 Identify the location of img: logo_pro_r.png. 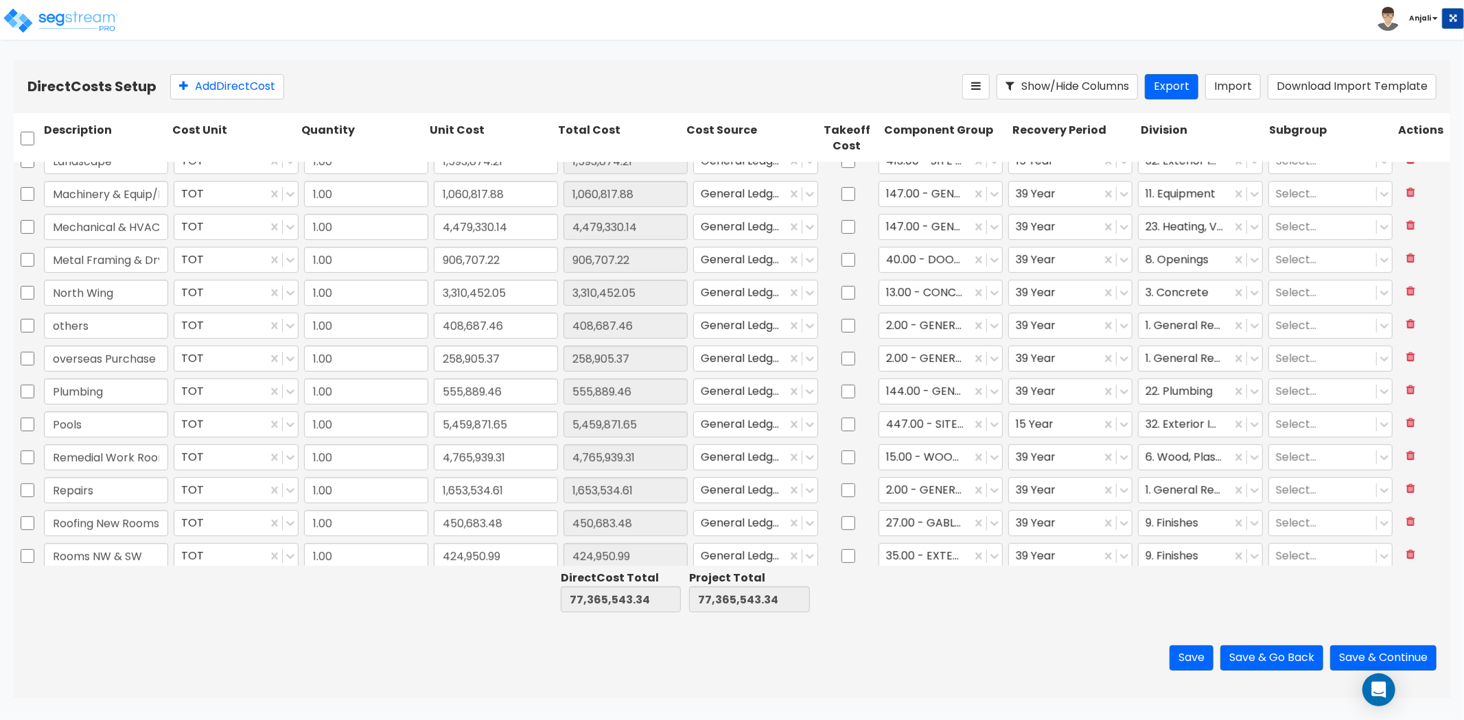
(60, 21).